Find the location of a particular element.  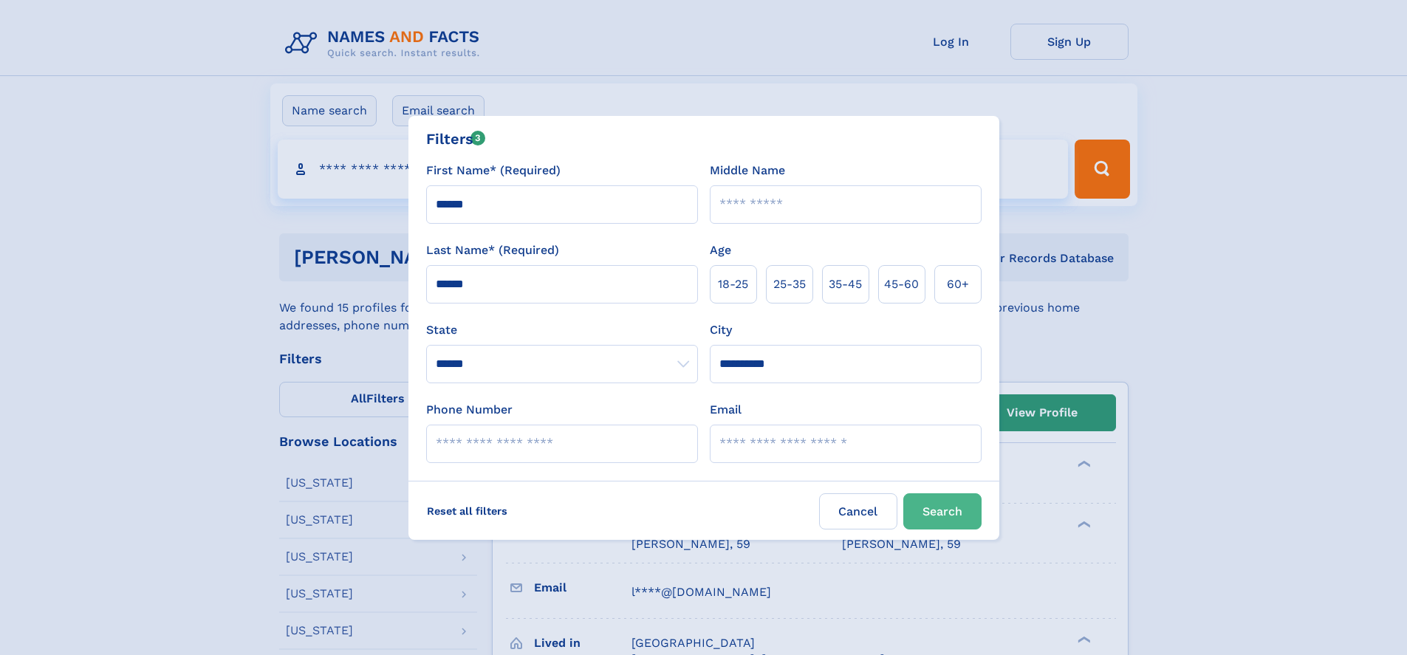

span: 25‑35 is located at coordinates (790, 284).